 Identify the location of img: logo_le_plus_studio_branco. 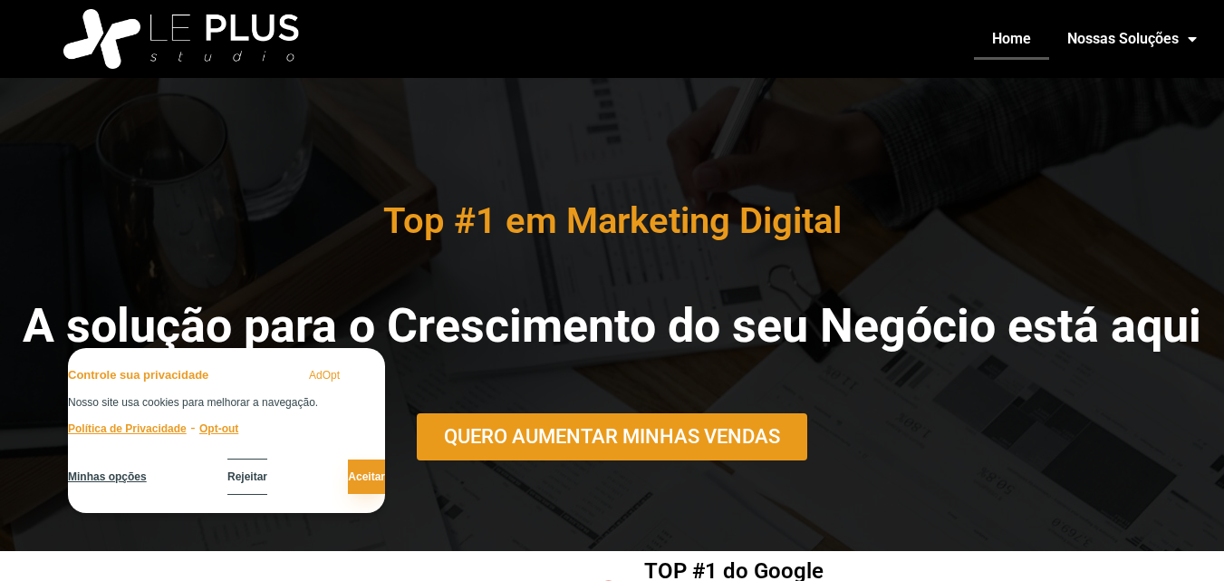
(189, 39).